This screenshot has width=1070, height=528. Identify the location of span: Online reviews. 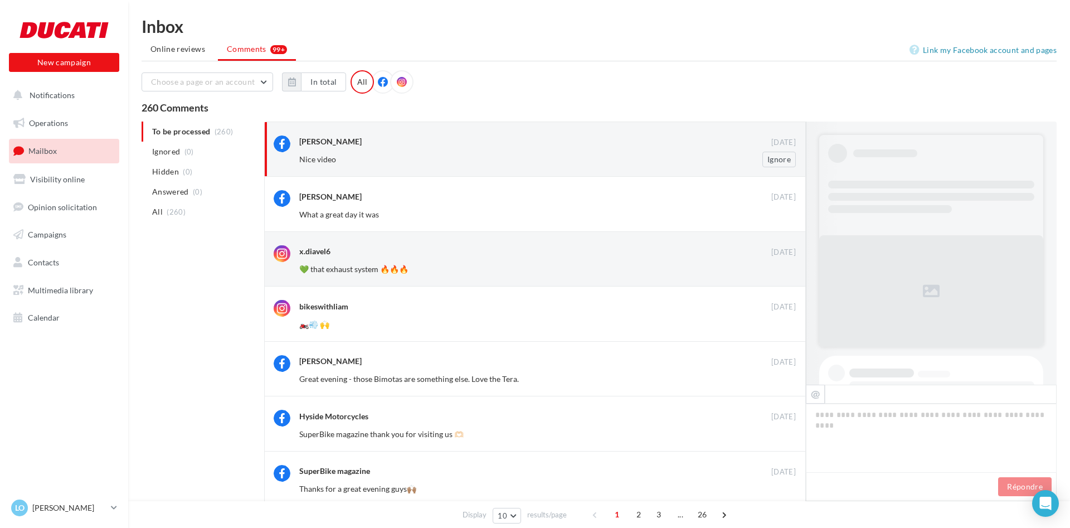
(178, 49).